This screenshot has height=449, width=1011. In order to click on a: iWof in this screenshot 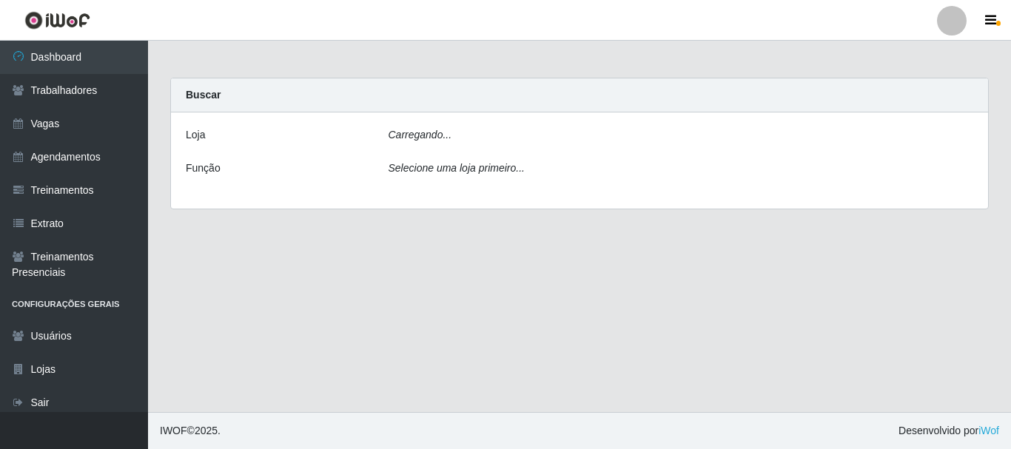, I will do `click(989, 431)`.